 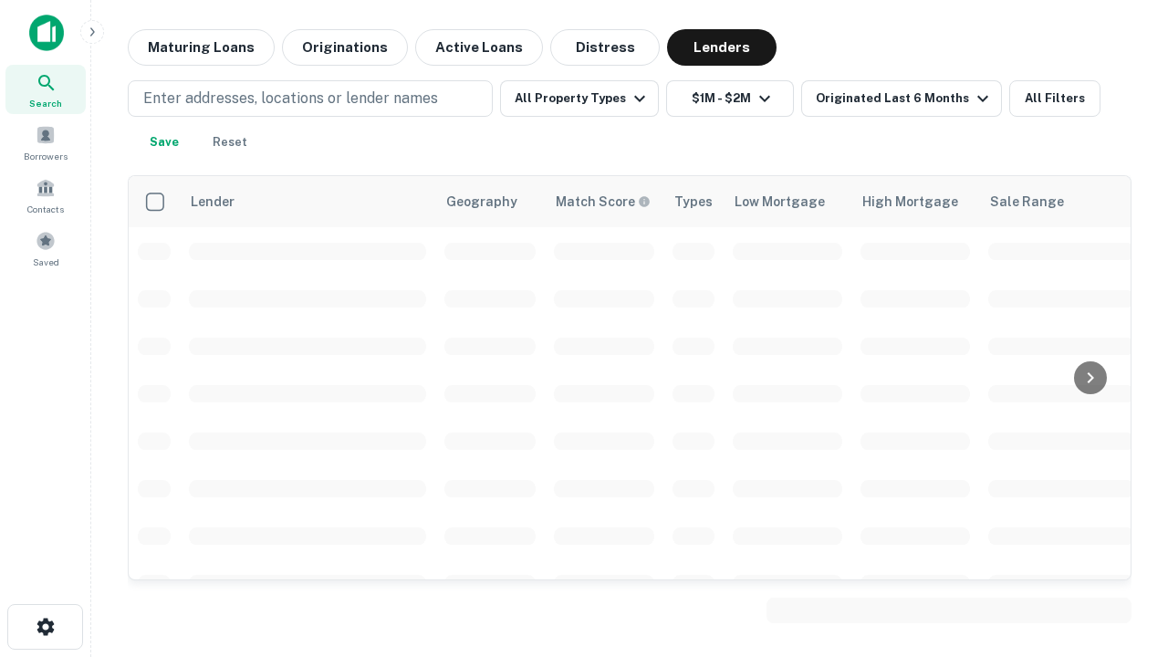 What do you see at coordinates (730, 99) in the screenshot?
I see `button: $1M - $2M` at bounding box center [730, 99].